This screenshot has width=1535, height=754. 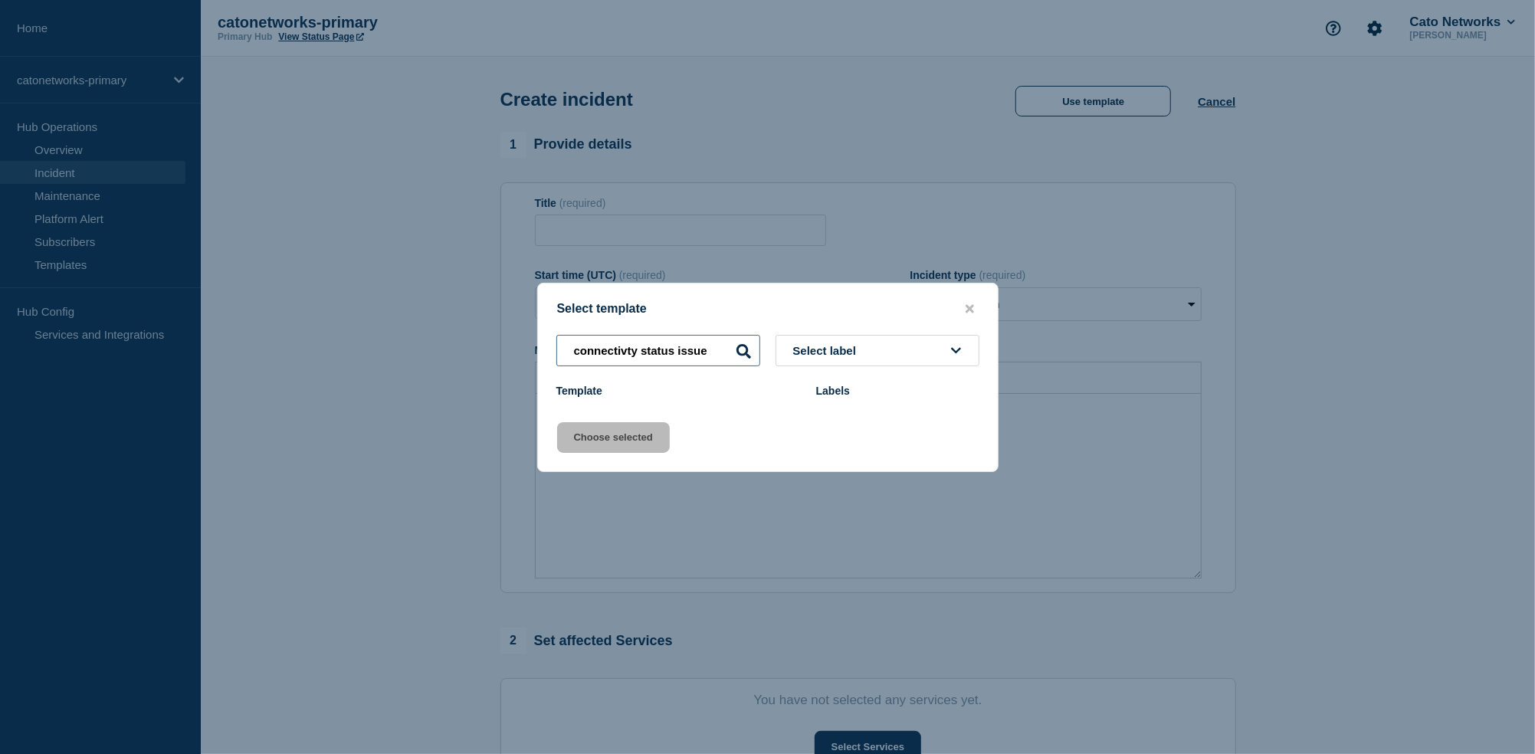 I want to click on div: Labels, so click(x=897, y=391).